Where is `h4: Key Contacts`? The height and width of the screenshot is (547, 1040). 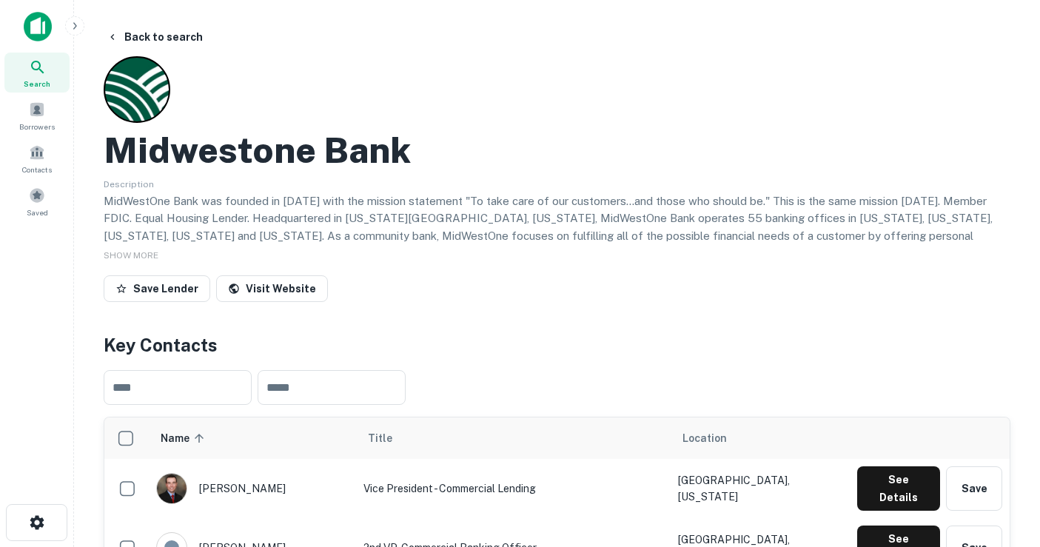 h4: Key Contacts is located at coordinates (557, 345).